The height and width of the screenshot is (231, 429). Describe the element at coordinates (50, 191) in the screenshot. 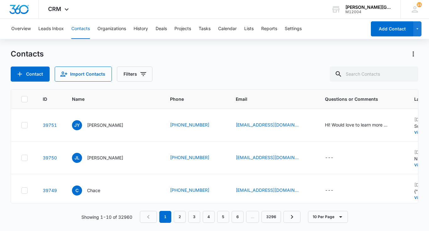

I see `a: Navigate to contact details page for Chace` at that location.